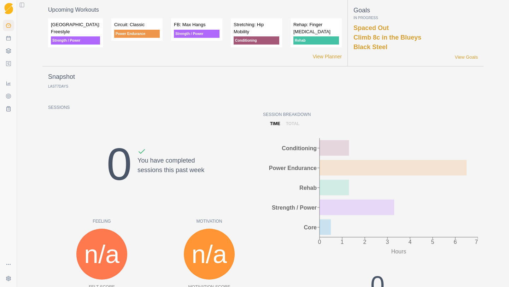 The image size is (509, 287). I want to click on a: View Goals, so click(466, 57).